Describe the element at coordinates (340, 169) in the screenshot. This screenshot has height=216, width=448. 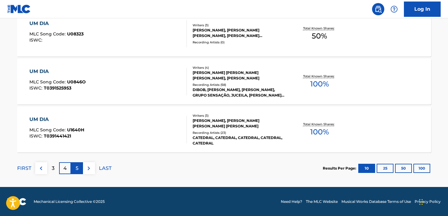
I see `p: Results Per Page:` at that location.